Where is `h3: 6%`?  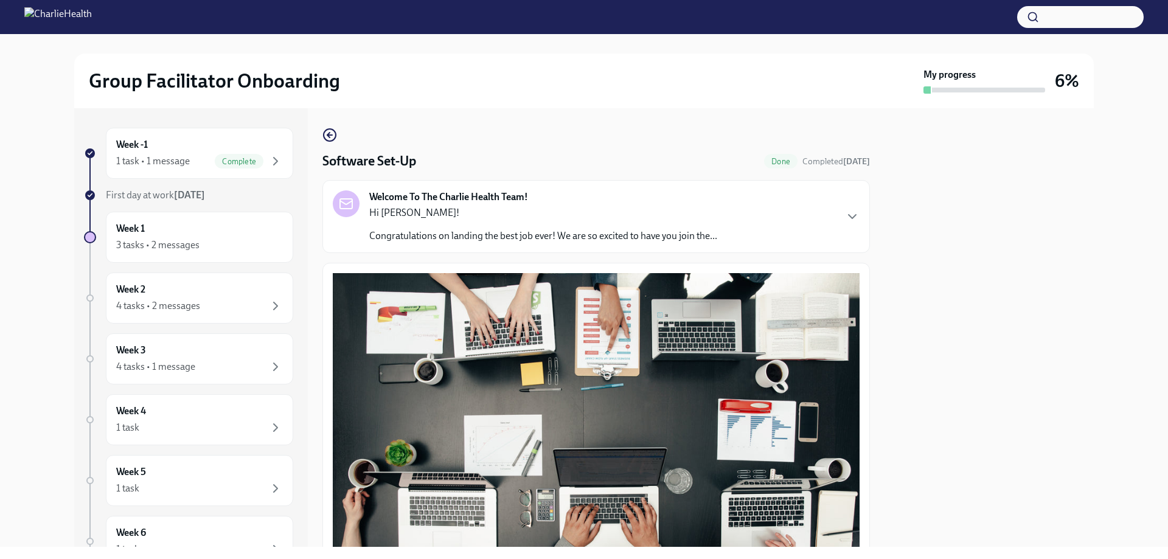 h3: 6% is located at coordinates (1067, 81).